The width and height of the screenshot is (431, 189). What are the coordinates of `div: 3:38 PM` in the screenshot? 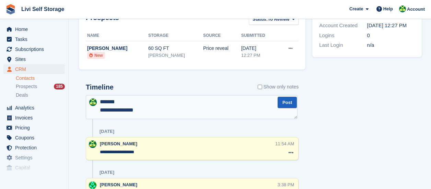 It's located at (286, 184).